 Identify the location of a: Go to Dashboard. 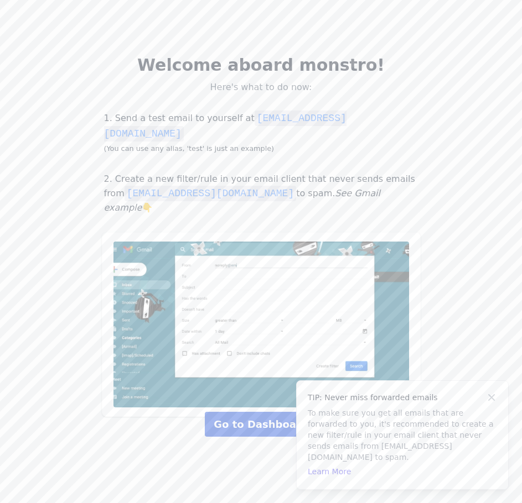
(261, 424).